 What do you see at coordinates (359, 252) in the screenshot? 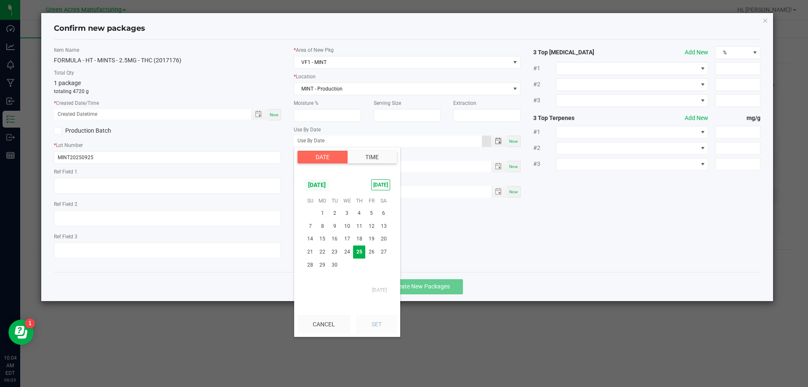
I see `span: 25` at bounding box center [359, 252].